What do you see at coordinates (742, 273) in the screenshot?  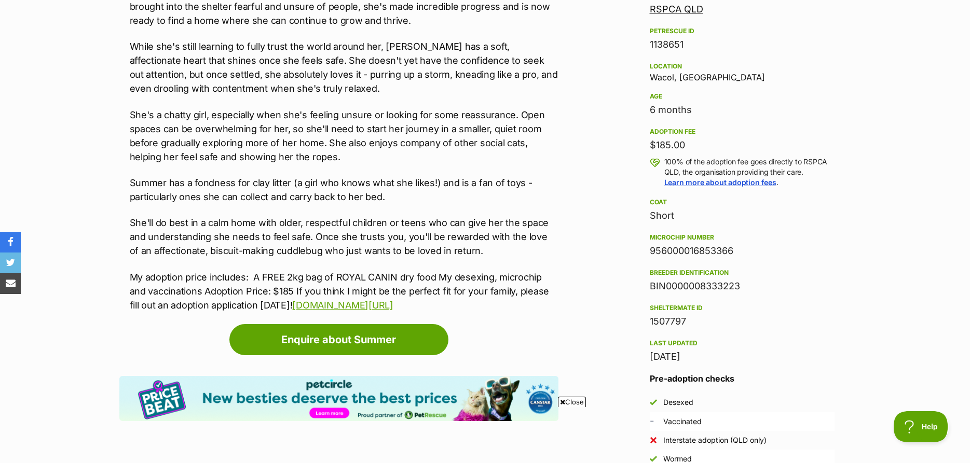 I see `div: Breeder identification` at bounding box center [742, 273].